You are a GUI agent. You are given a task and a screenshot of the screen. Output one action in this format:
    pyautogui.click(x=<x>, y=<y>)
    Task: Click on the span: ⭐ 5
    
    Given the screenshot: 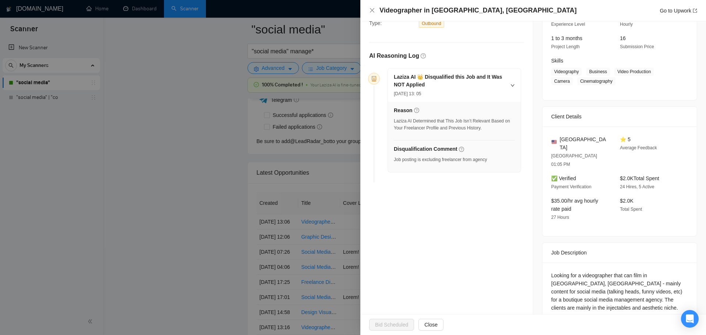 What is the action you would take?
    pyautogui.click(x=625, y=139)
    